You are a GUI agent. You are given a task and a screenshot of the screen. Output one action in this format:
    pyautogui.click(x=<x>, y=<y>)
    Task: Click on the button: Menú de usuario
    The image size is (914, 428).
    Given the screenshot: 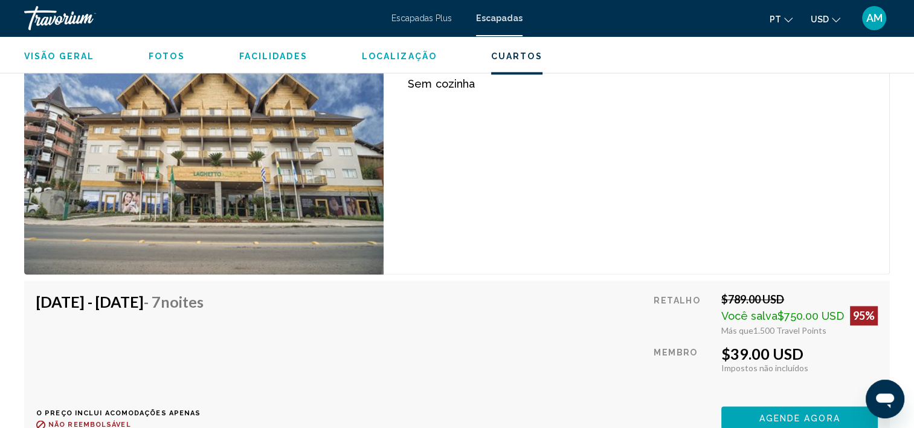 What is the action you would take?
    pyautogui.click(x=874, y=18)
    